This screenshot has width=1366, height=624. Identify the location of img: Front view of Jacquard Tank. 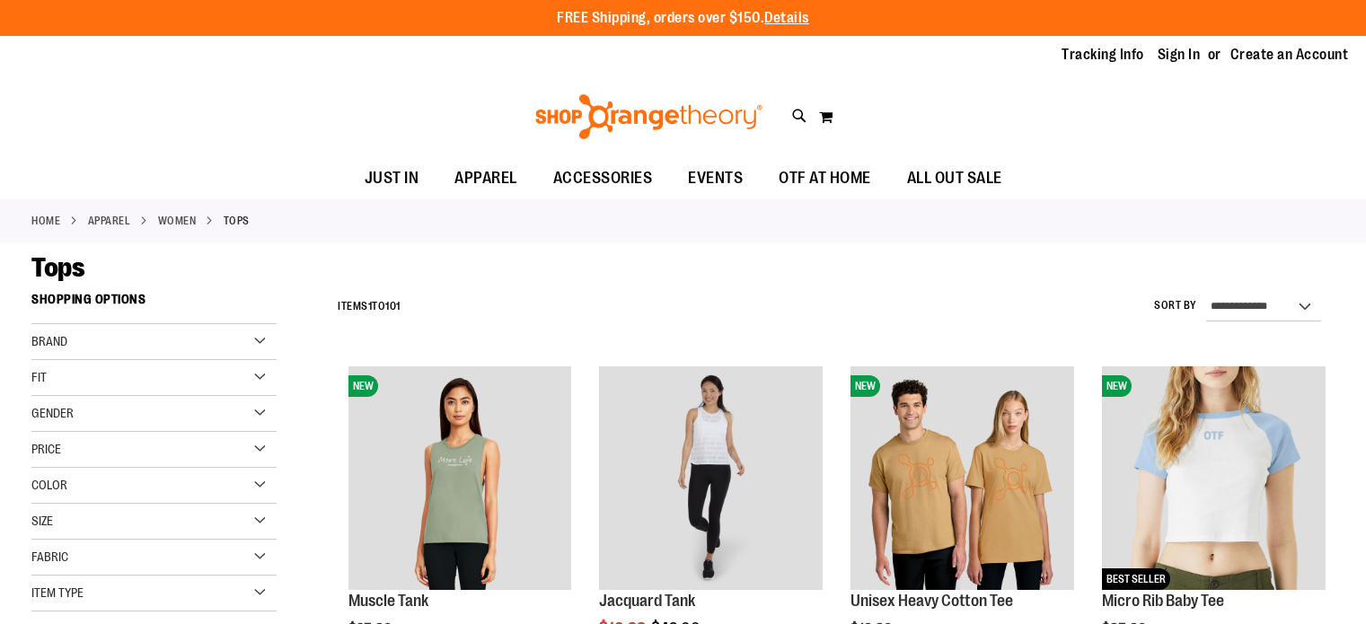
(710, 478).